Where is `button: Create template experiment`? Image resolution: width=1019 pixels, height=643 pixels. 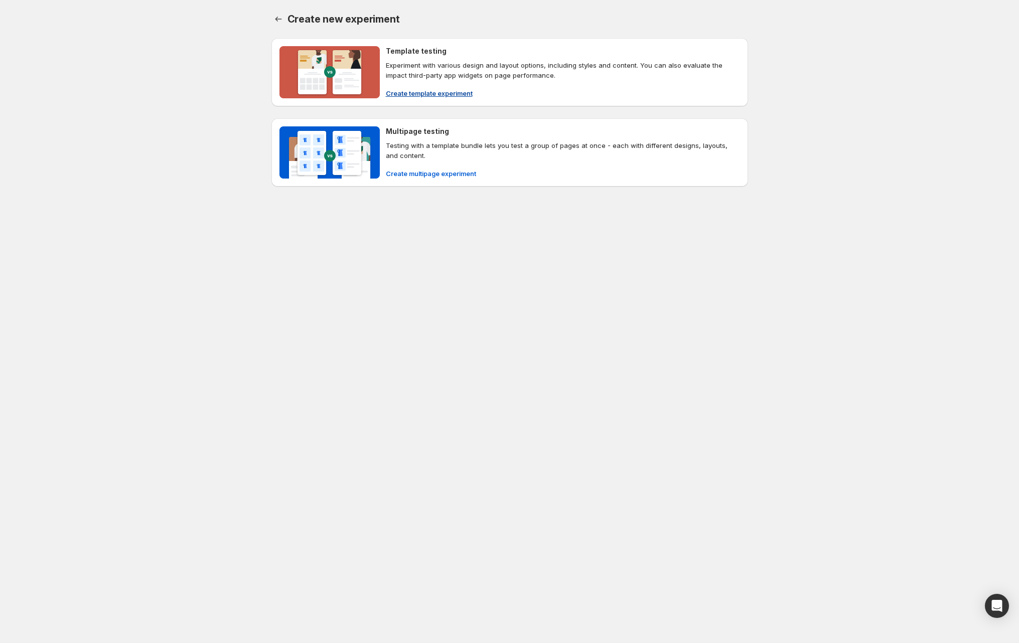
button: Create template experiment is located at coordinates (429, 93).